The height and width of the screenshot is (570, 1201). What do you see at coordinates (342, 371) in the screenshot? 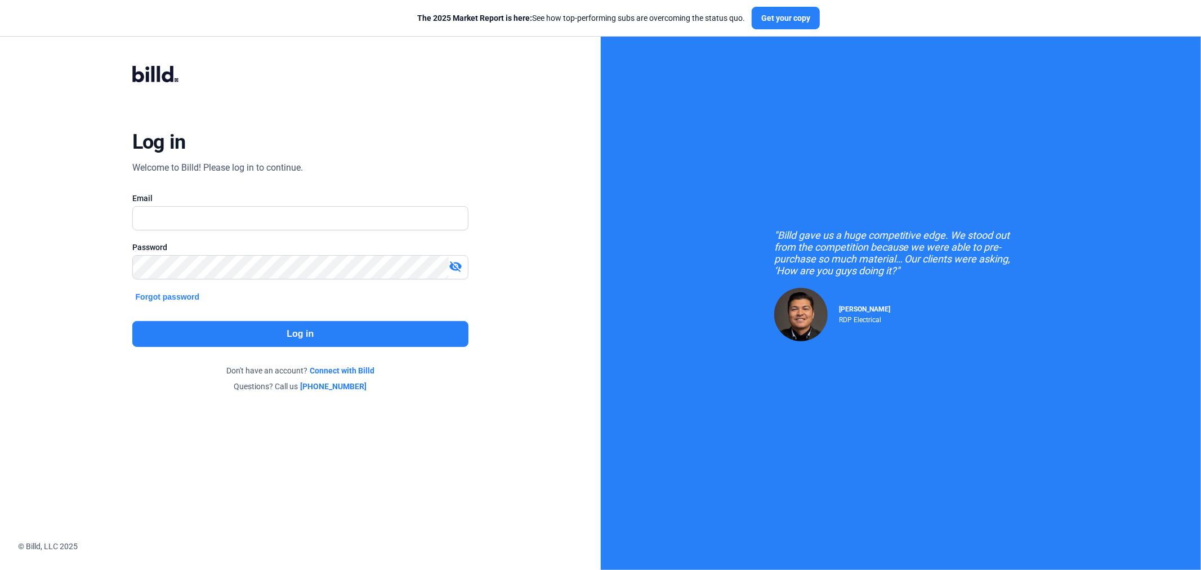
I see `a: Connect with Billd` at bounding box center [342, 371].